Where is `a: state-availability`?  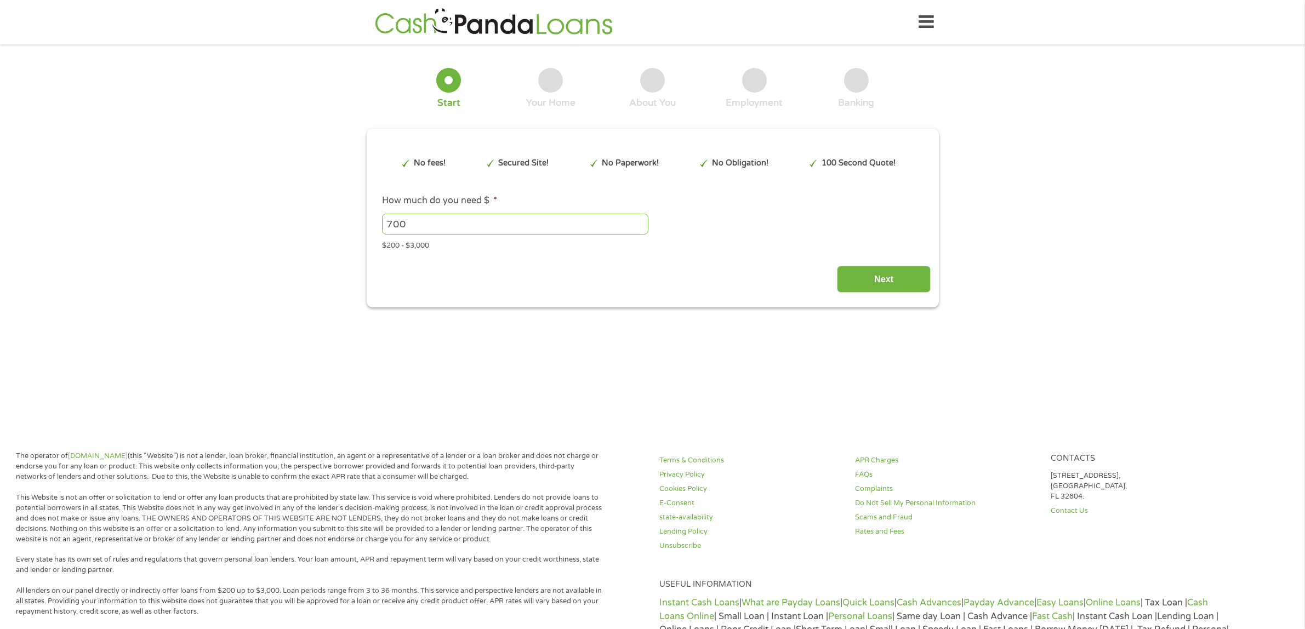
a: state-availability is located at coordinates (750, 517).